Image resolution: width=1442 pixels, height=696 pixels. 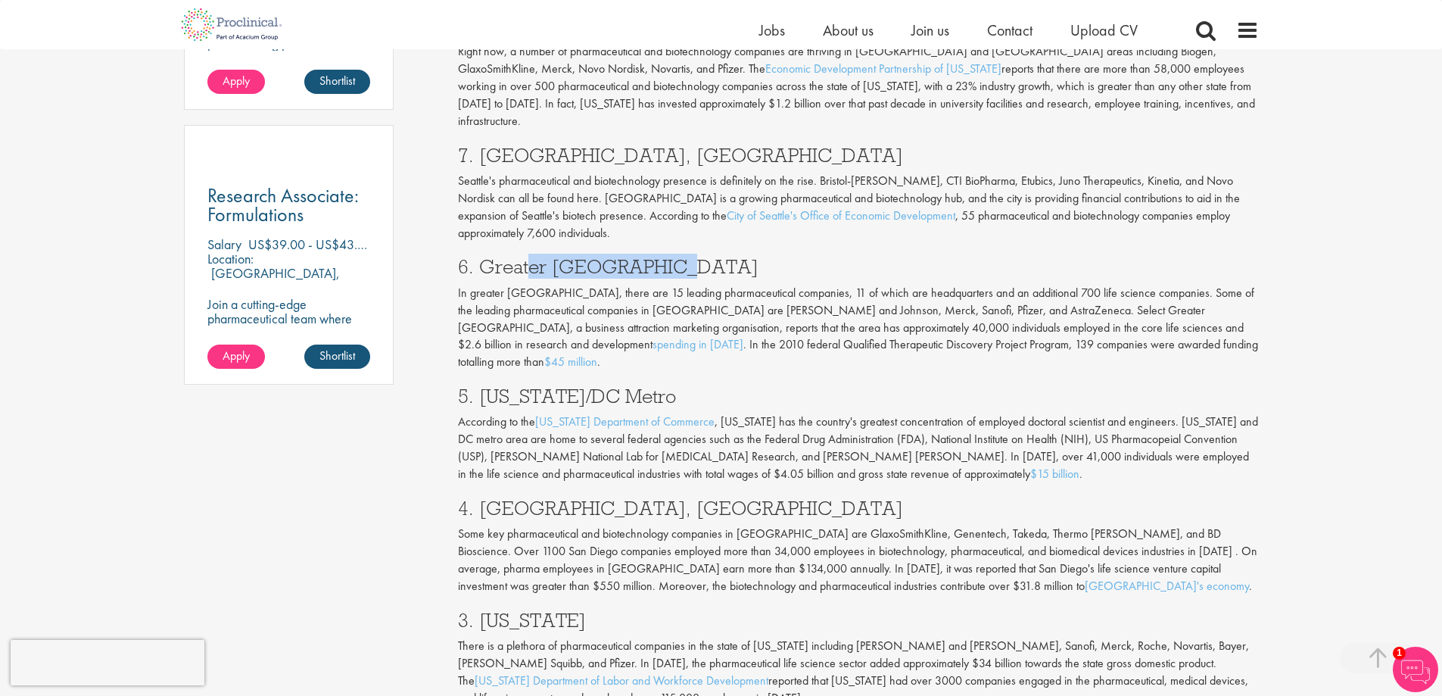 What do you see at coordinates (930, 30) in the screenshot?
I see `span: Join us` at bounding box center [930, 30].